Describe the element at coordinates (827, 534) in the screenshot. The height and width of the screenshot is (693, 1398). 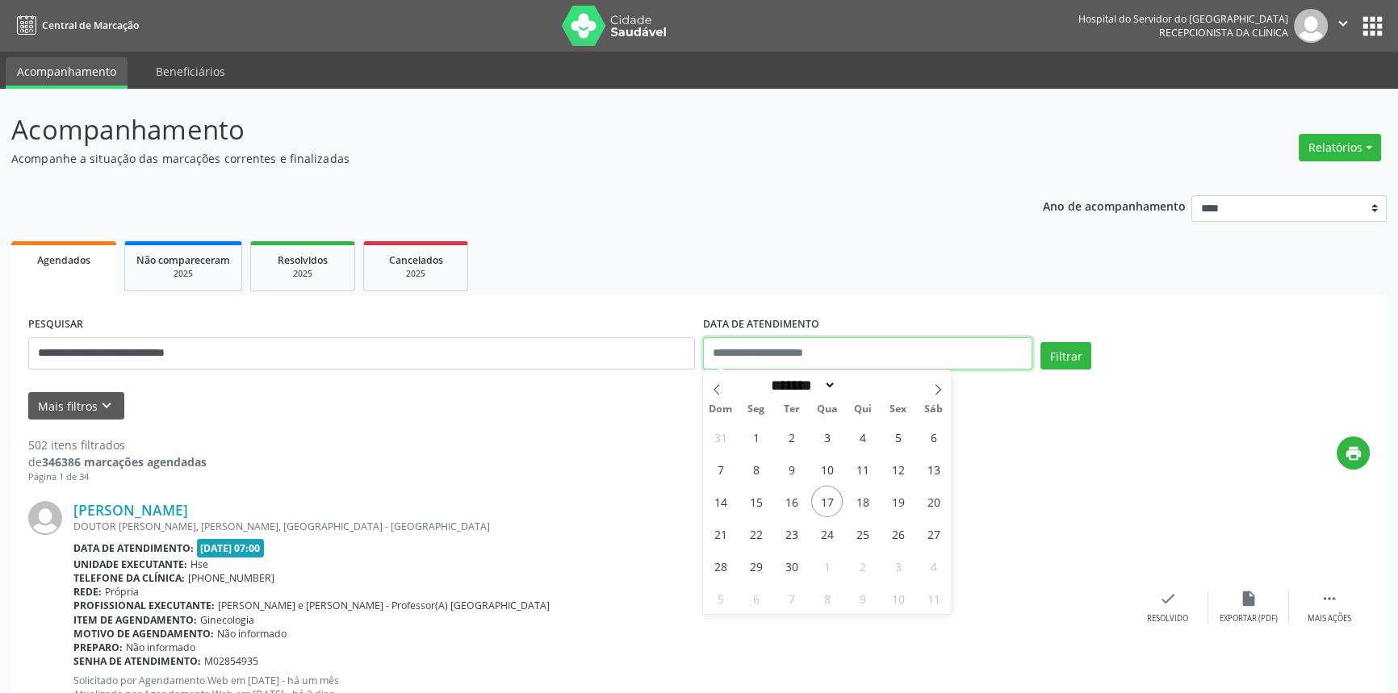
I see `span: Setembro 24, 2025` at that location.